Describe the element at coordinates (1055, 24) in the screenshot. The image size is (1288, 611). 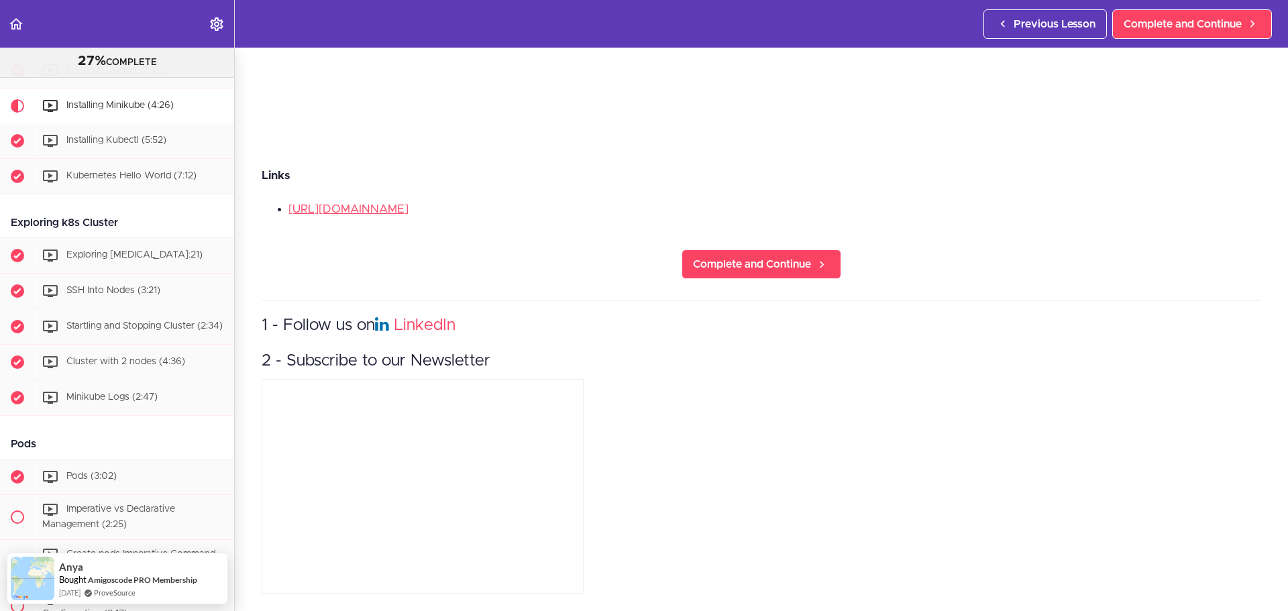
I see `span: Previous Lesson` at that location.